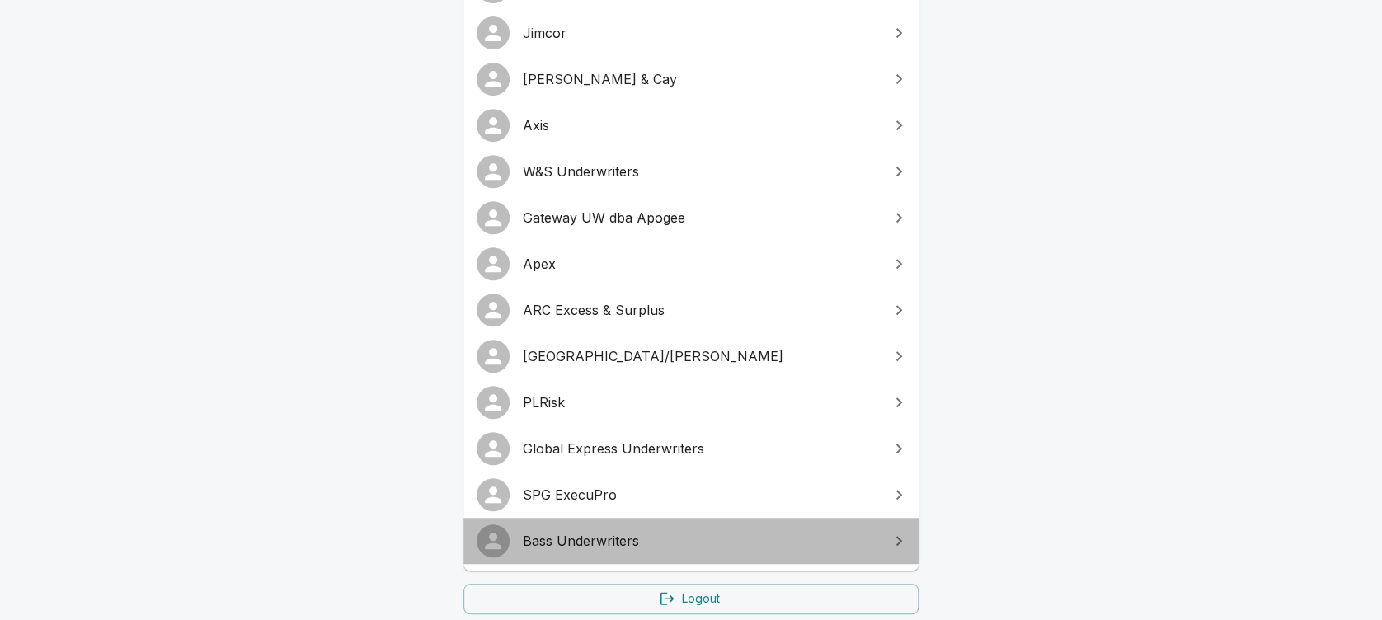 The image size is (1382, 620). Describe the element at coordinates (691, 449) in the screenshot. I see `a: Global Express Underwriters` at that location.